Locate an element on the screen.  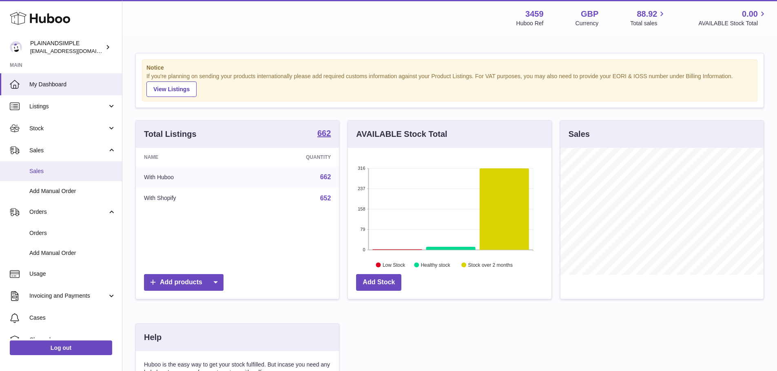
span: Stock is located at coordinates (68, 128).